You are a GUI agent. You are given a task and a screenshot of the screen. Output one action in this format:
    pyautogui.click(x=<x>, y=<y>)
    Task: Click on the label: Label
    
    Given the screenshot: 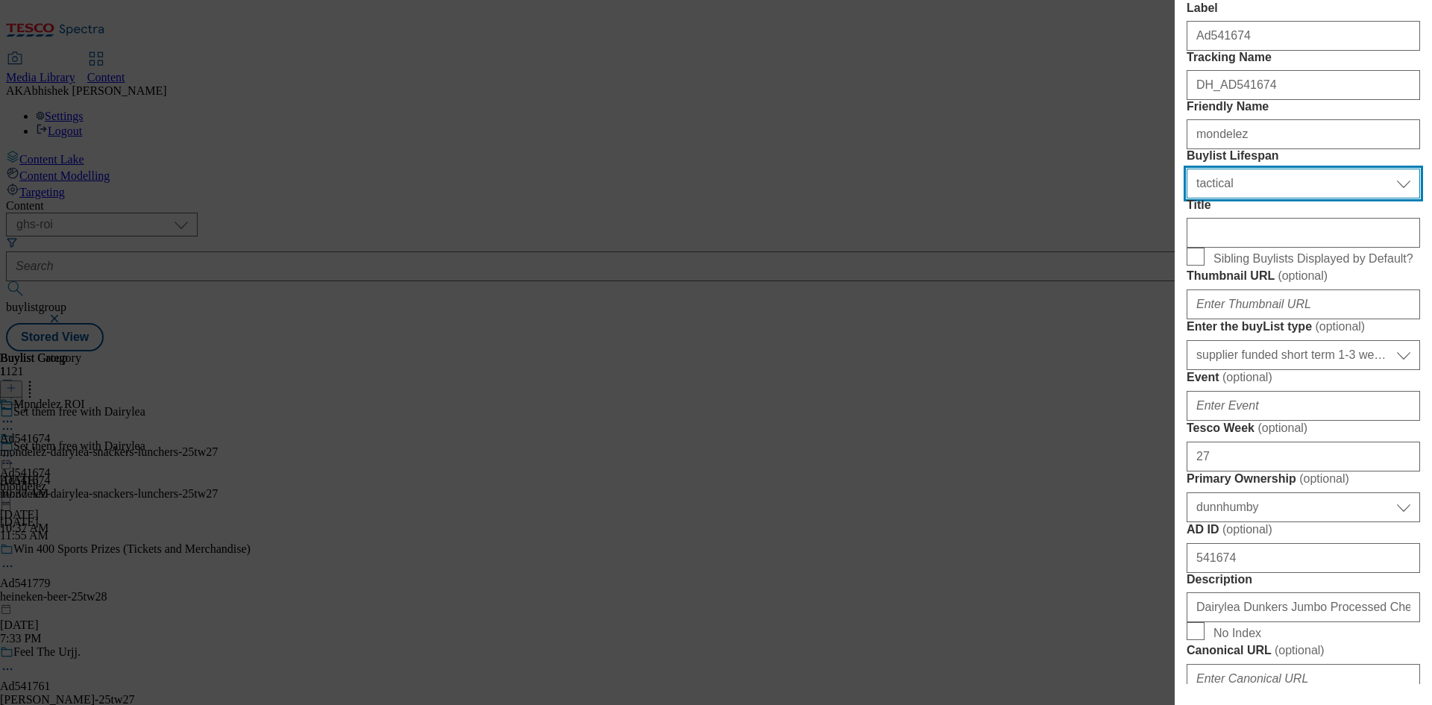 What is the action you would take?
    pyautogui.click(x=1303, y=8)
    